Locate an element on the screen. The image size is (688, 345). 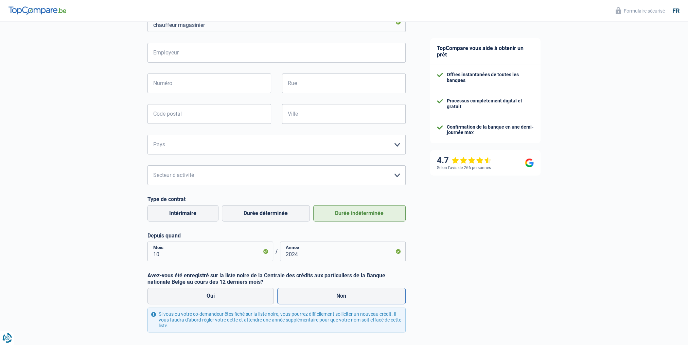
img: Advertisement is located at coordinates (2, 212).